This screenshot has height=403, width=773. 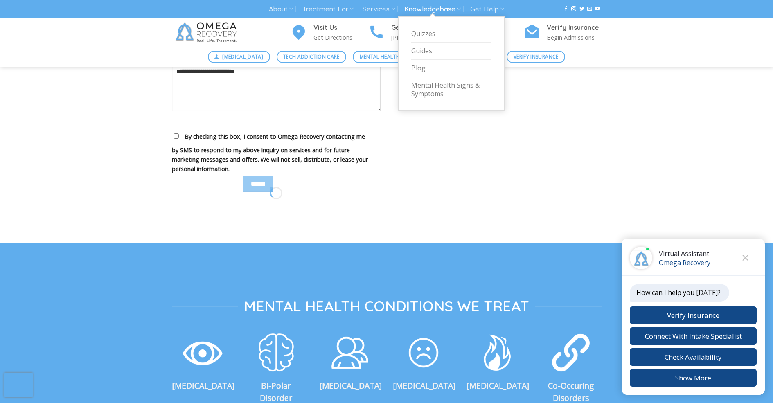 I want to click on a: Follow on Twitter, so click(x=582, y=9).